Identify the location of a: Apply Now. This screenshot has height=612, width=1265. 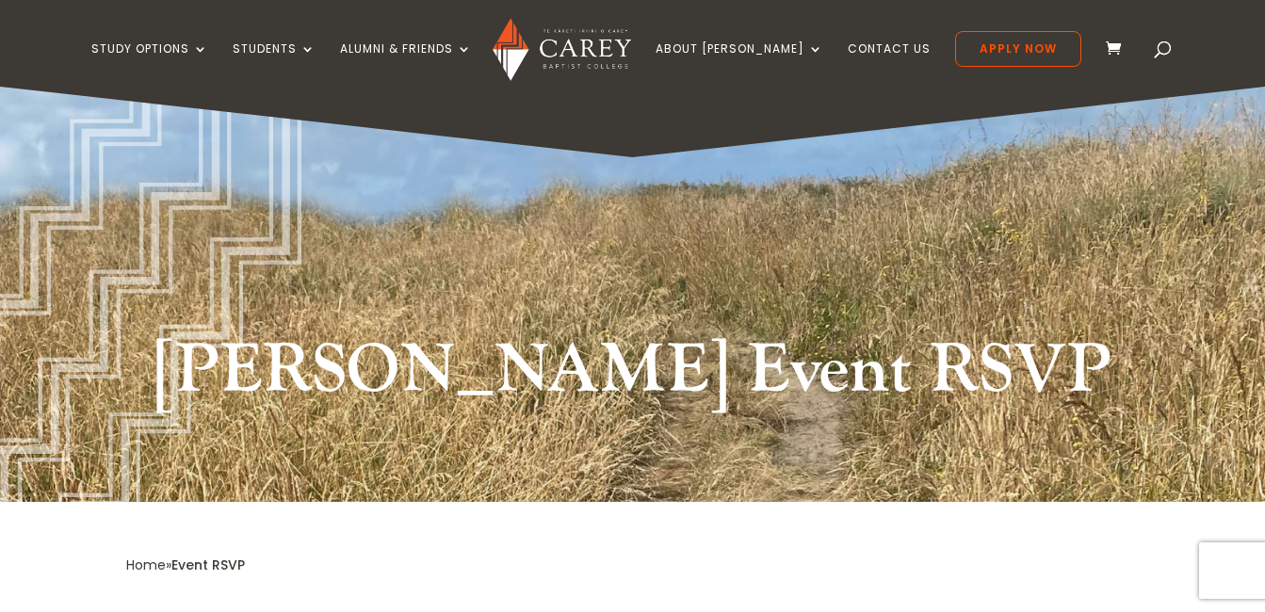
(1018, 49).